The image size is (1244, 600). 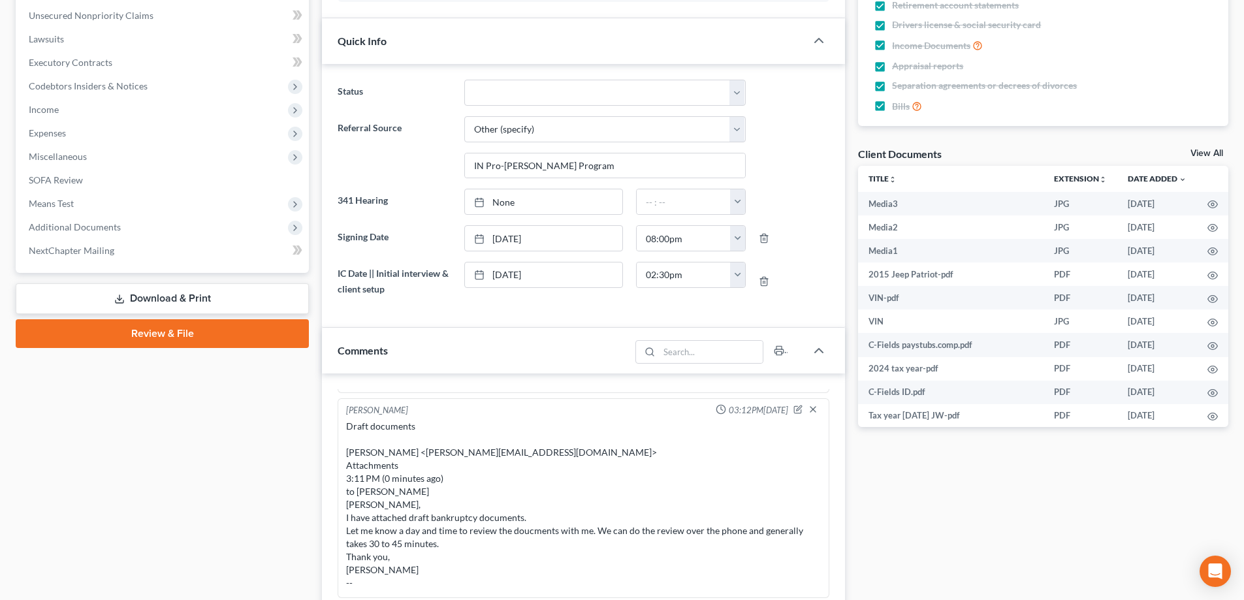 What do you see at coordinates (900, 153) in the screenshot?
I see `div: Client Documents` at bounding box center [900, 153].